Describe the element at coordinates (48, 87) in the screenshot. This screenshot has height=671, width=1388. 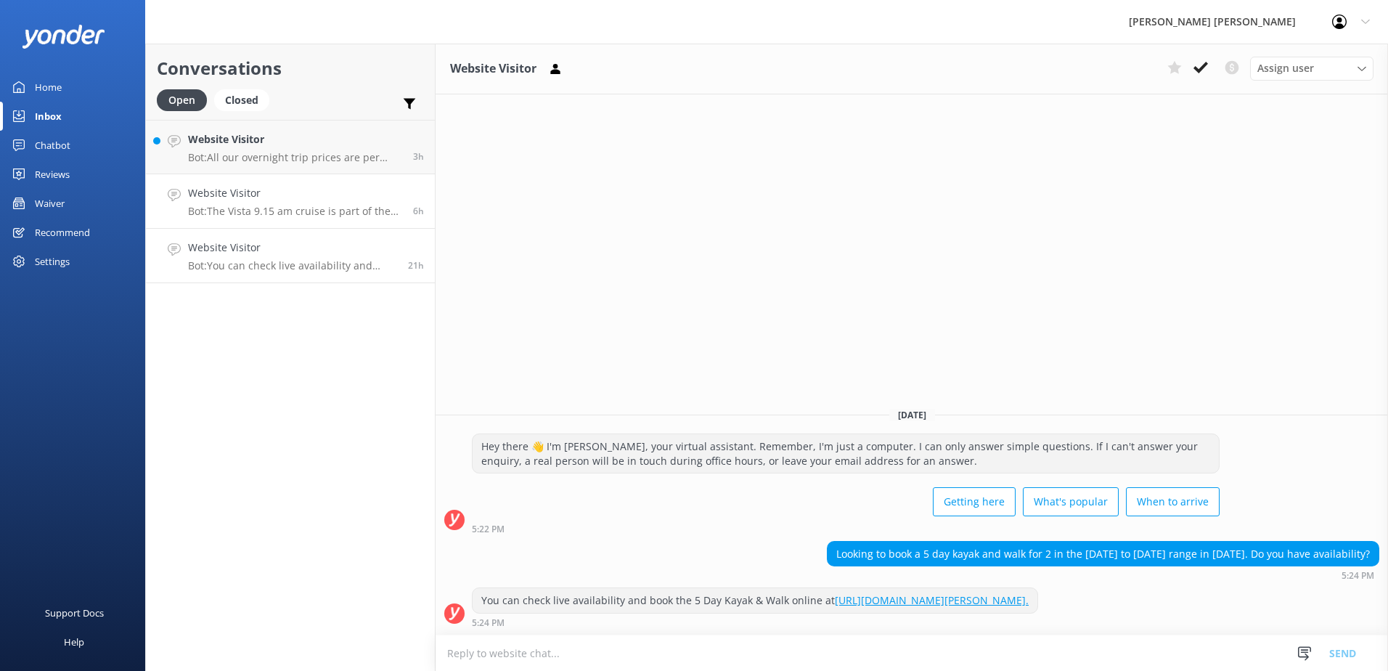
I see `div: Home` at that location.